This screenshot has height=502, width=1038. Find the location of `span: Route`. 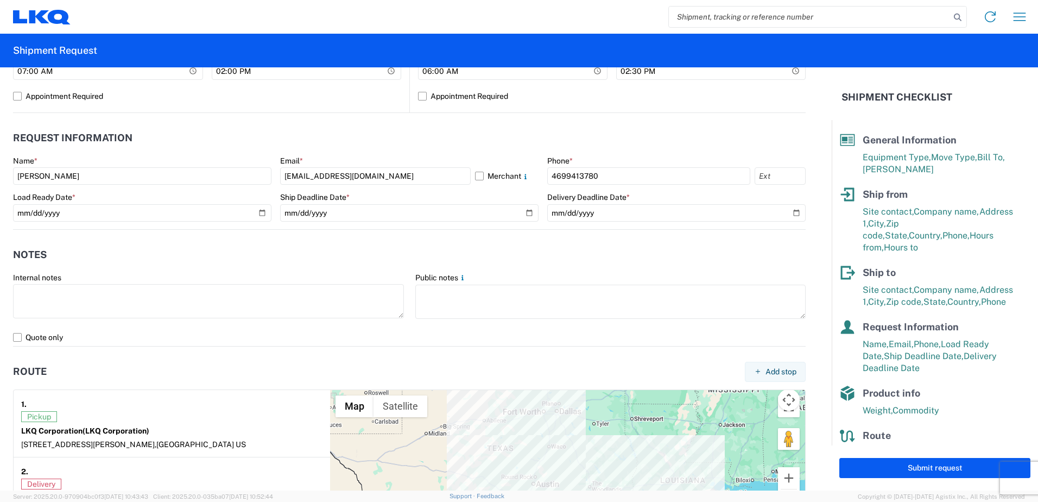

span: Route is located at coordinates (877, 435).